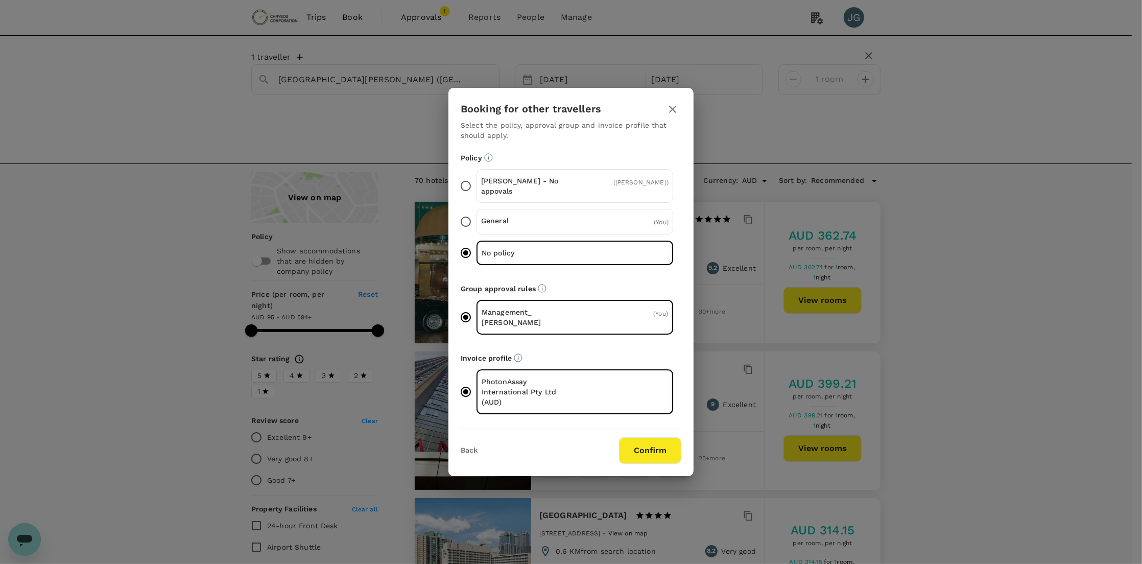  I want to click on p: Group approval rules, so click(571, 289).